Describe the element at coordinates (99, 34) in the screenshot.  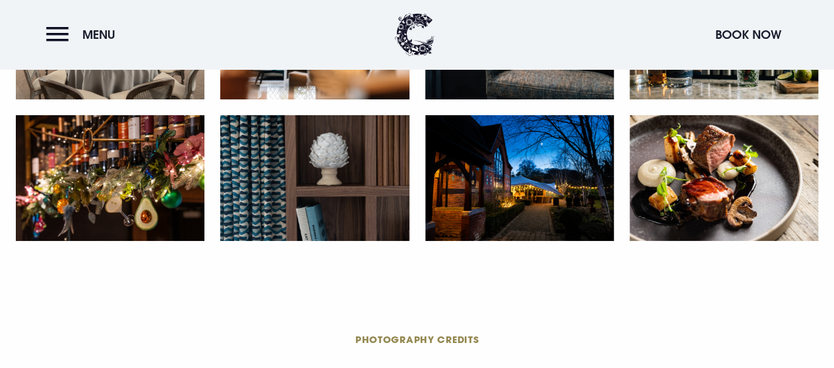
I see `span: Menu` at that location.